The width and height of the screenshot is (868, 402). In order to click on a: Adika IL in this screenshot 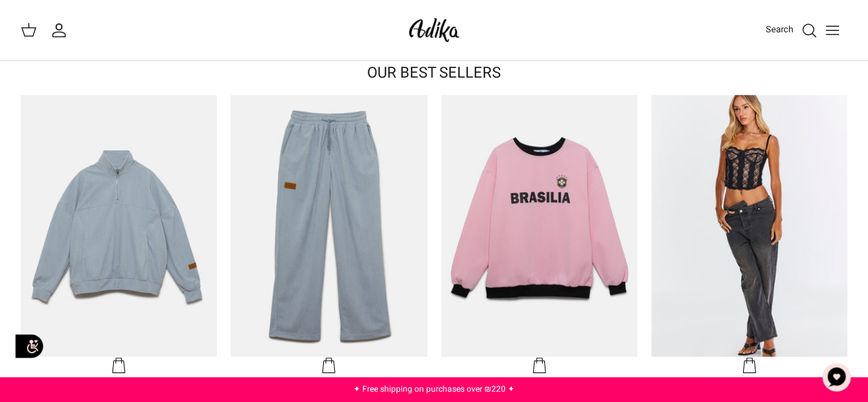, I will do `click(434, 30)`.